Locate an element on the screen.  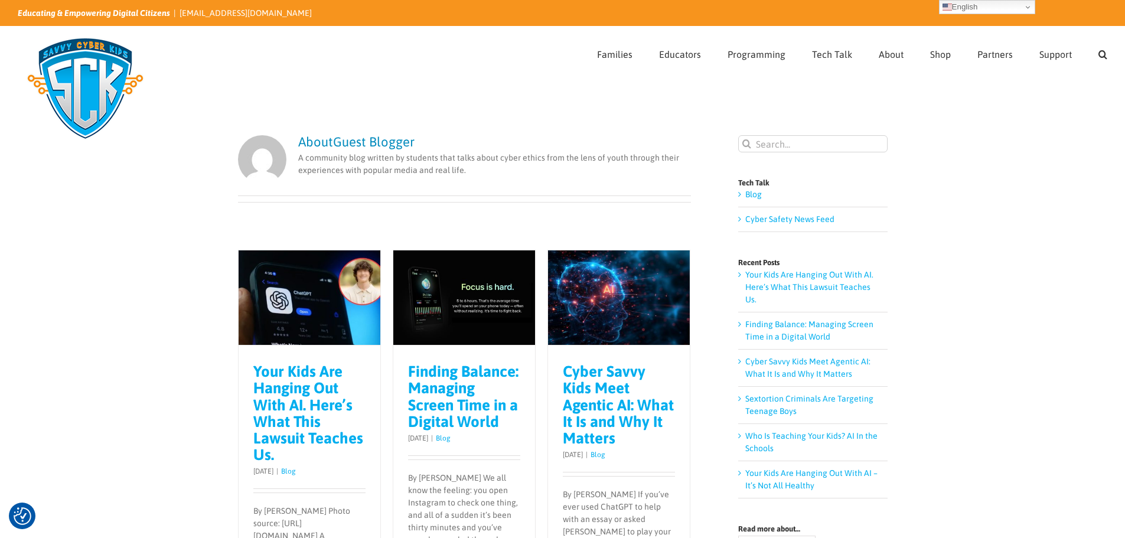
a: Sextortion Criminals Are Targeting Teenage Boys is located at coordinates (809, 405).